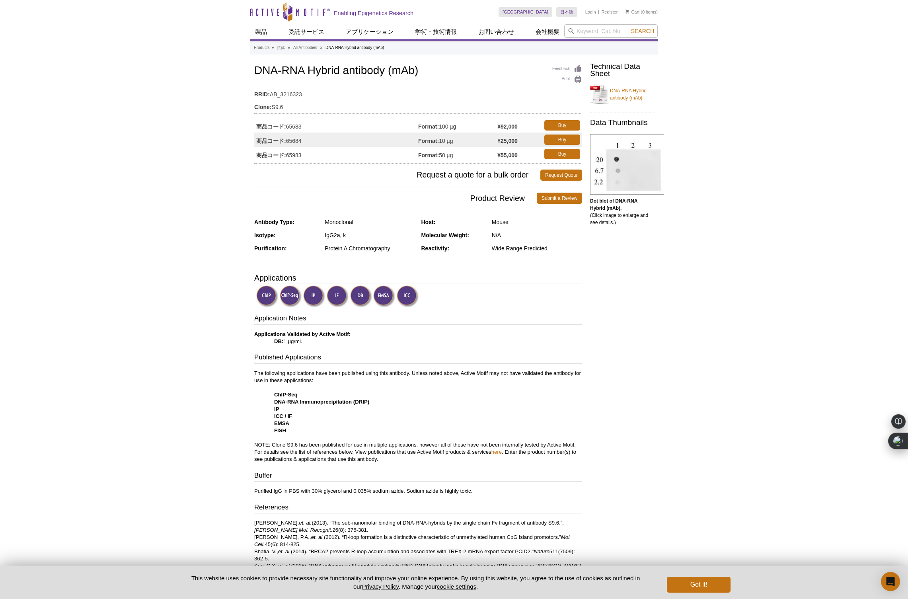 Image resolution: width=908 pixels, height=599 pixels. Describe the element at coordinates (507, 155) in the screenshot. I see `strong: ¥55,000` at that location.